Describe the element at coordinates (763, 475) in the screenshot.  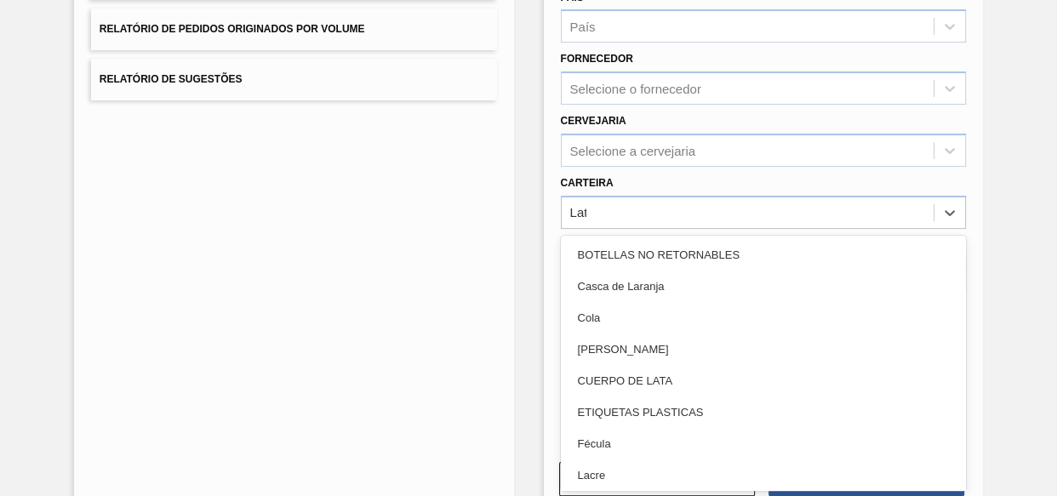
I see `div: Lacre` at that location.